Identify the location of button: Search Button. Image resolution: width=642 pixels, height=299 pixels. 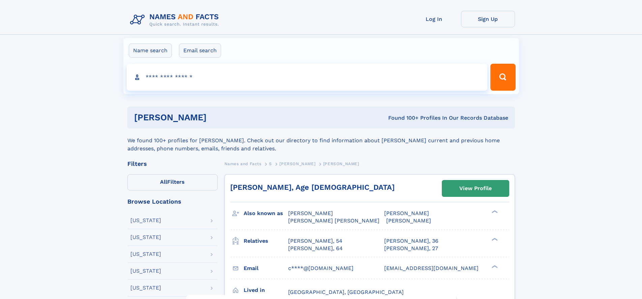
(503, 77).